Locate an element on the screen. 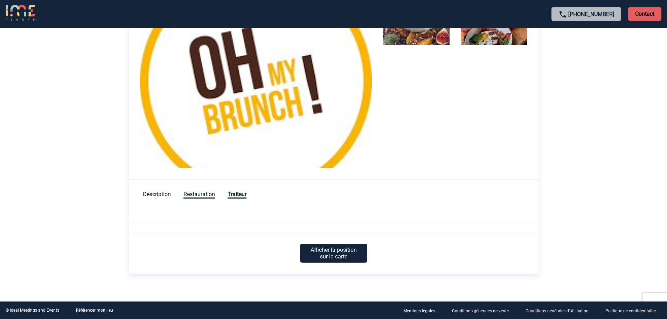 This screenshot has width=667, height=319. span: Description is located at coordinates (157, 194).